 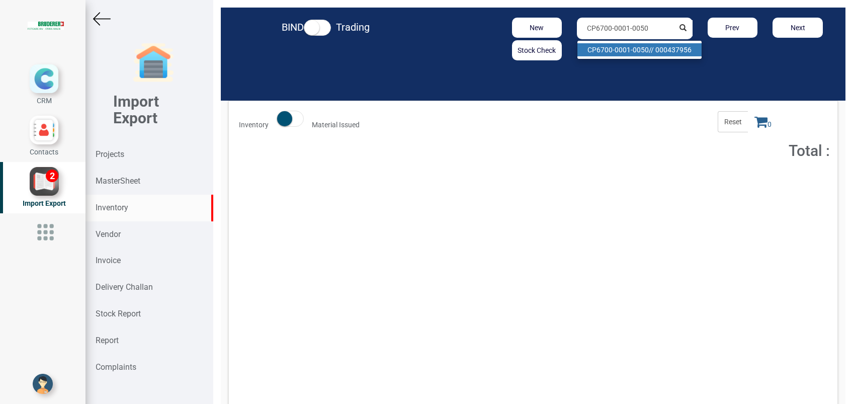 What do you see at coordinates (44, 152) in the screenshot?
I see `span: Contacts` at bounding box center [44, 152].